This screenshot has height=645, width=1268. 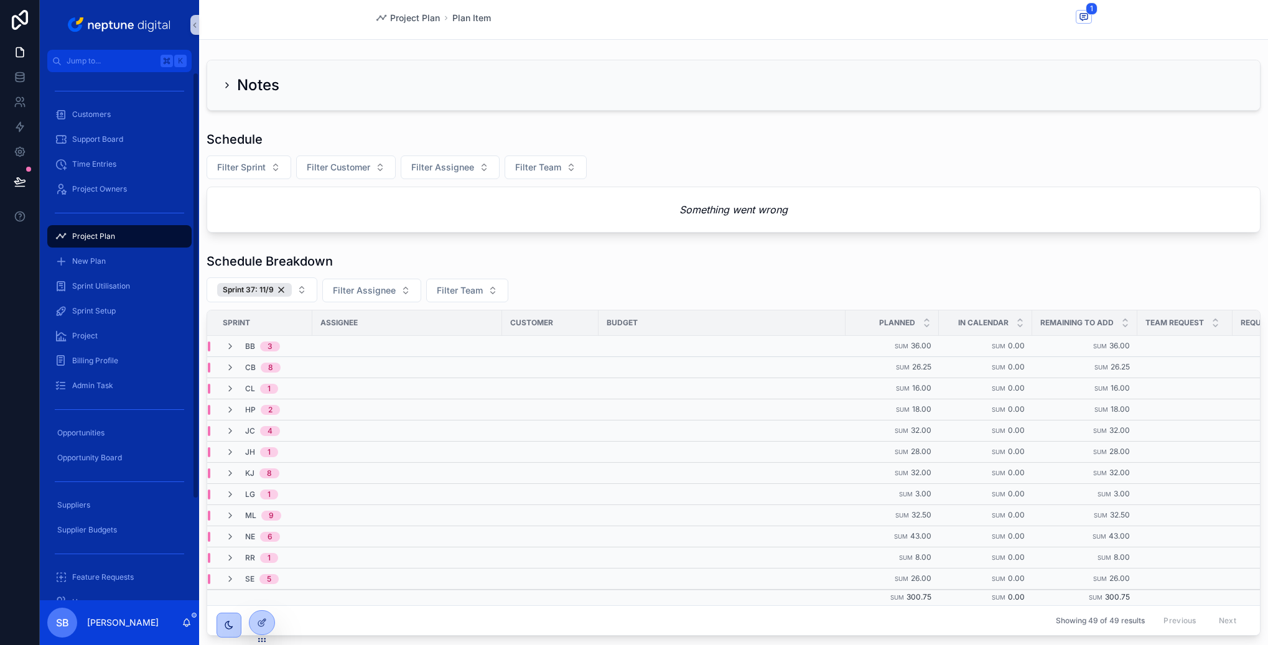 What do you see at coordinates (119, 505) in the screenshot?
I see `a: Suppliers` at bounding box center [119, 505].